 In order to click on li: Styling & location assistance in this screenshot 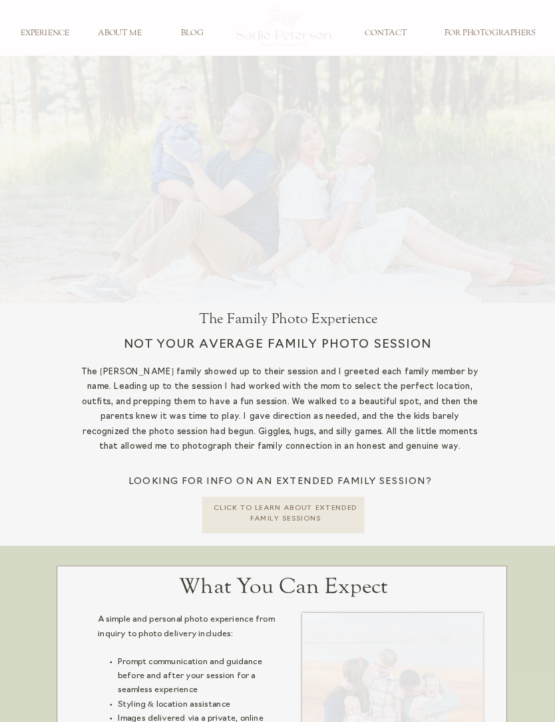, I will do `click(200, 704)`.